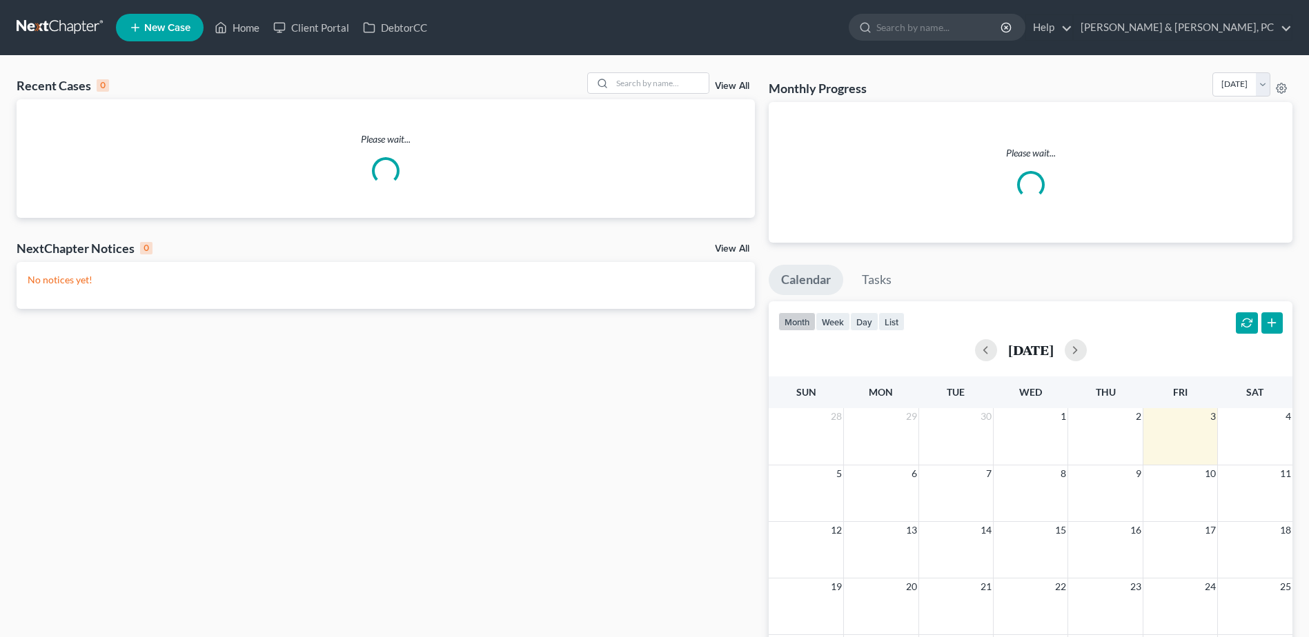 This screenshot has width=1309, height=637. Describe the element at coordinates (1049, 28) in the screenshot. I see `a: Help` at that location.